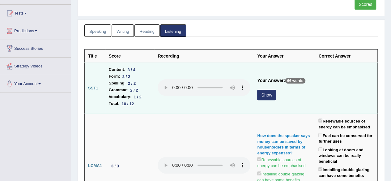 The height and width of the screenshot is (181, 391). Describe the element at coordinates (95, 56) in the screenshot. I see `th: Title` at that location.